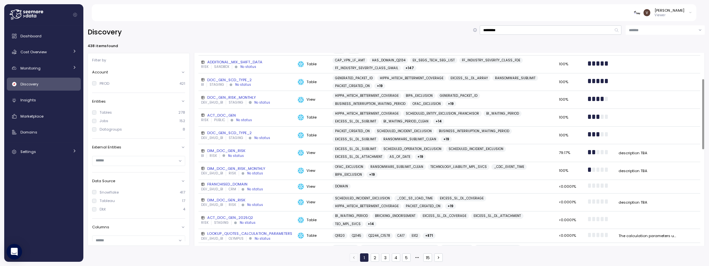 This screenshot has height=266, width=709. What do you see at coordinates (30, 68) in the screenshot?
I see `span: Monitoring` at bounding box center [30, 68].